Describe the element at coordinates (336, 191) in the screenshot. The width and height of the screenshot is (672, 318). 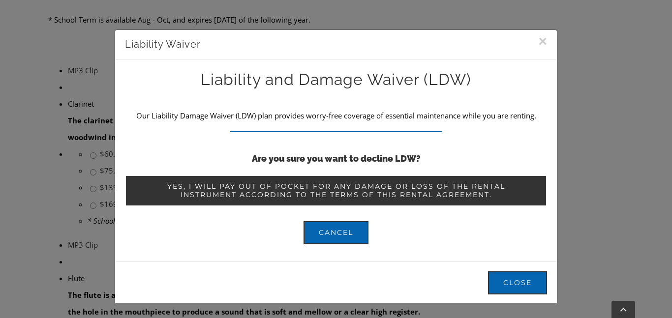
I see `span: Yes, I will pay out of pocket for any damage or loss of the rental instrument according to the te...` at that location.